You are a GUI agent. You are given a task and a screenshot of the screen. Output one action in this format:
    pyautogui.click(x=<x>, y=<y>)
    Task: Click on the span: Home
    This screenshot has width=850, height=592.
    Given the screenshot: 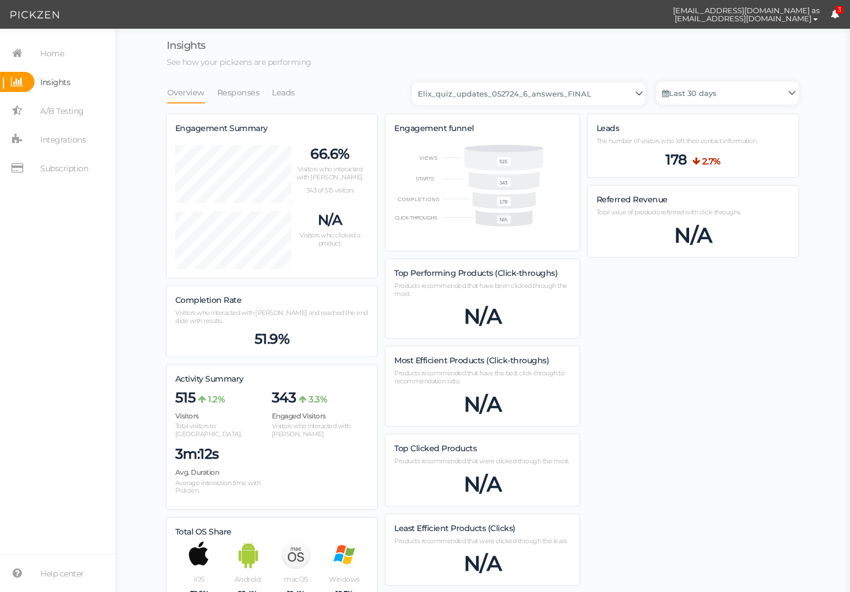 What is the action you would take?
    pyautogui.click(x=52, y=53)
    